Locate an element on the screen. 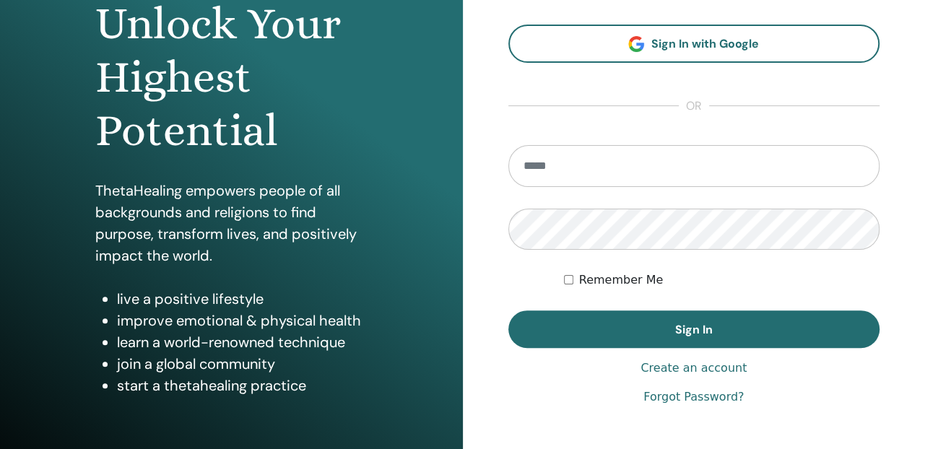 The image size is (925, 449). div: Keep me authenticated indefinitely or until I manually logout is located at coordinates (721, 280).